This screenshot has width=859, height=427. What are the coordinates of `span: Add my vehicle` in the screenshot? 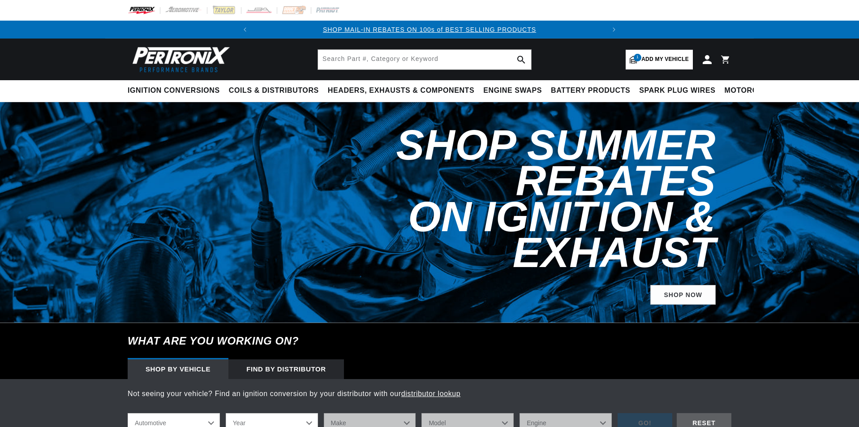 It's located at (665, 59).